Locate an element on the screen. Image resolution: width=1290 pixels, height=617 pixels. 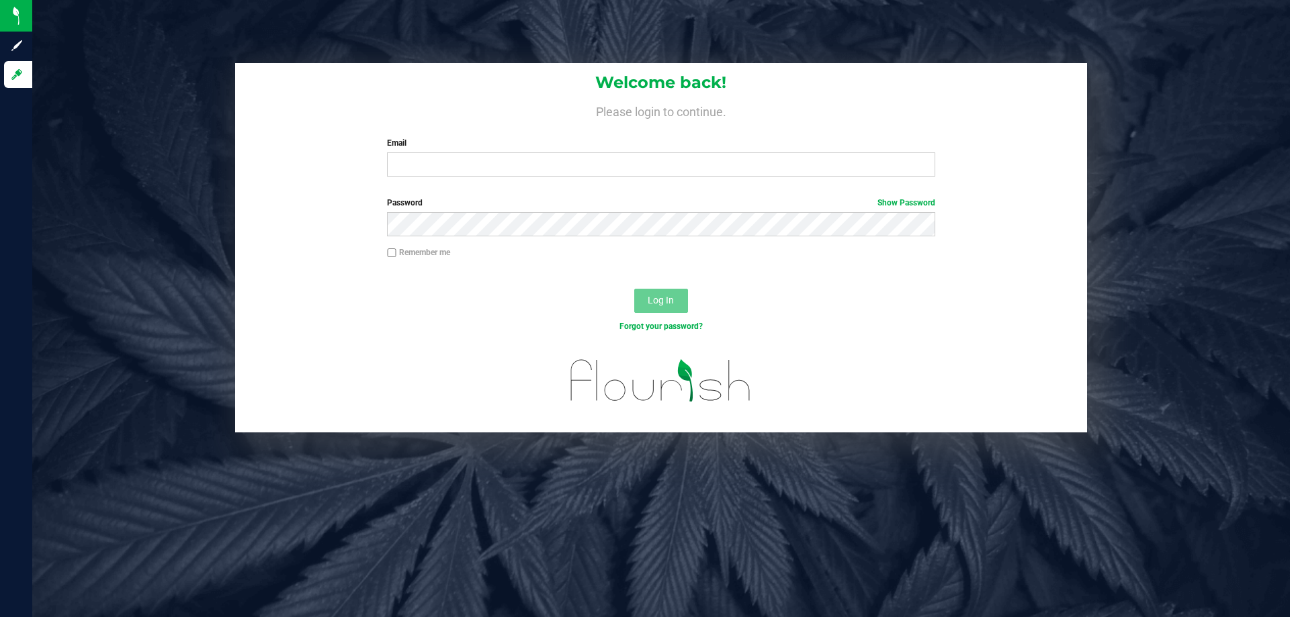
span: Password is located at coordinates (404, 203).